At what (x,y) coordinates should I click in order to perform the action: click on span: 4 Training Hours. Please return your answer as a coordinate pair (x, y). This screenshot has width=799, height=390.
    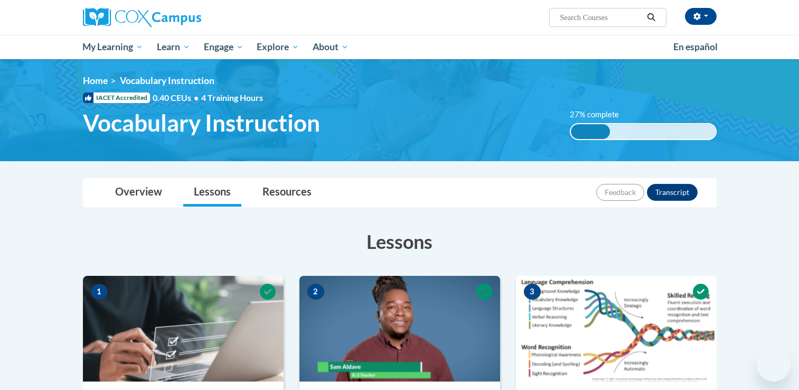
    Looking at the image, I should click on (232, 97).